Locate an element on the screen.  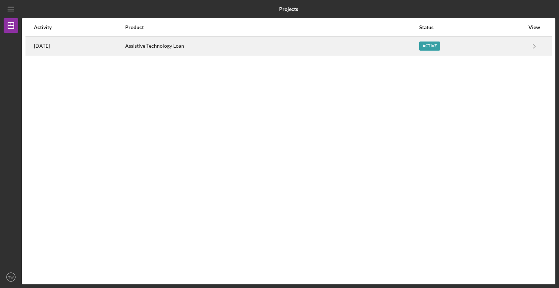
button: TW is located at coordinates (11, 277).